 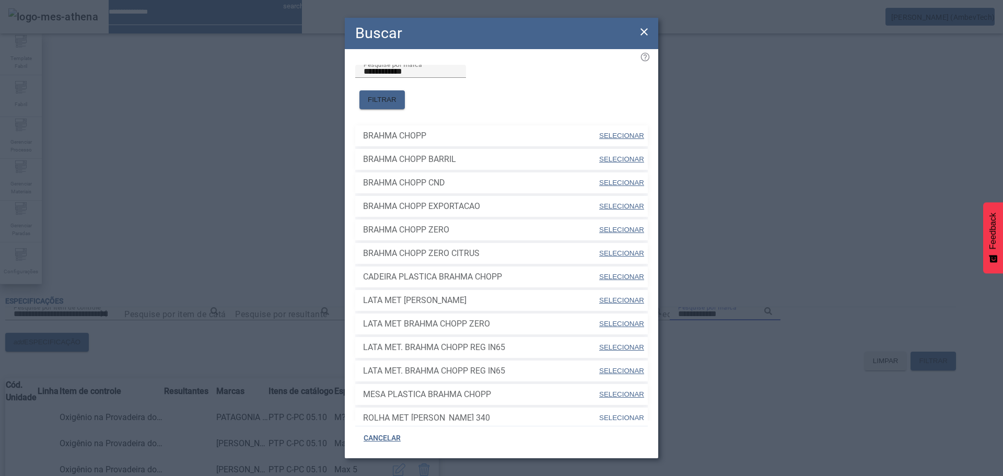 I want to click on h2: Buscar, so click(x=379, y=33).